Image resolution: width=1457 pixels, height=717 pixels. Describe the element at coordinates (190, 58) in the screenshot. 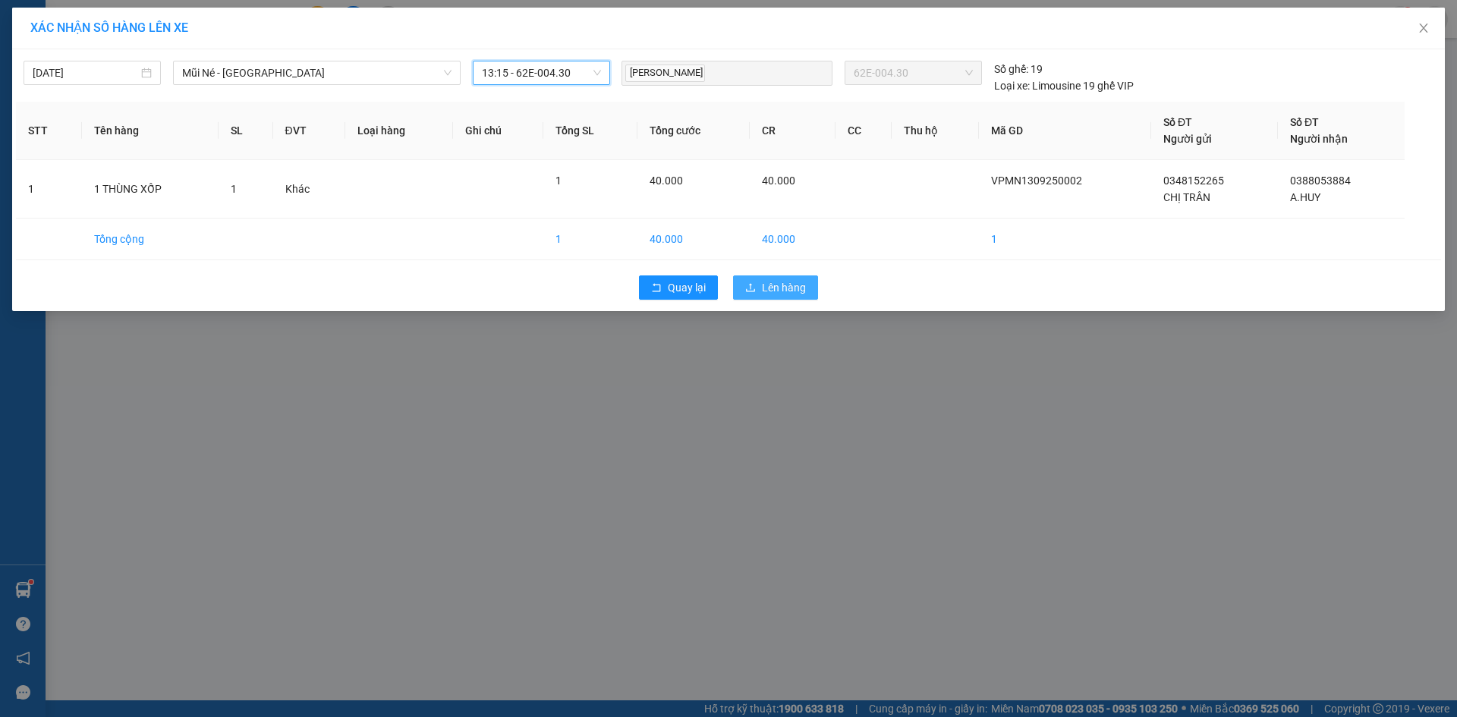

I see `div: A.HUY` at that location.